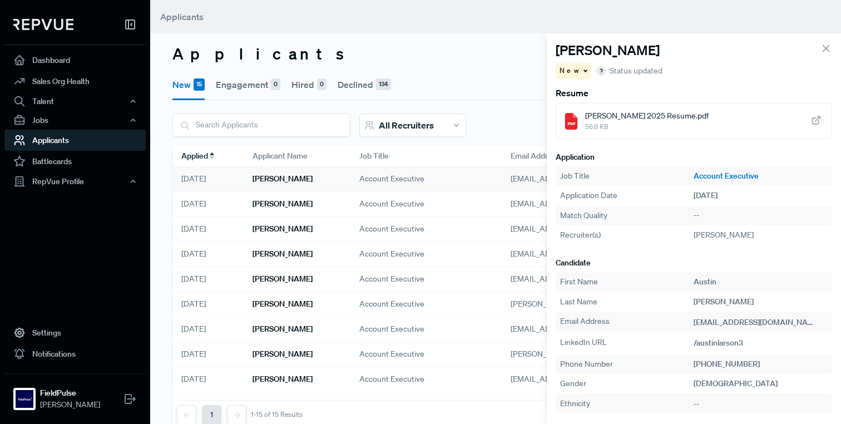 This screenshot has width=841, height=424. Describe the element at coordinates (70, 393) in the screenshot. I see `strong: FieldPulse` at that location.